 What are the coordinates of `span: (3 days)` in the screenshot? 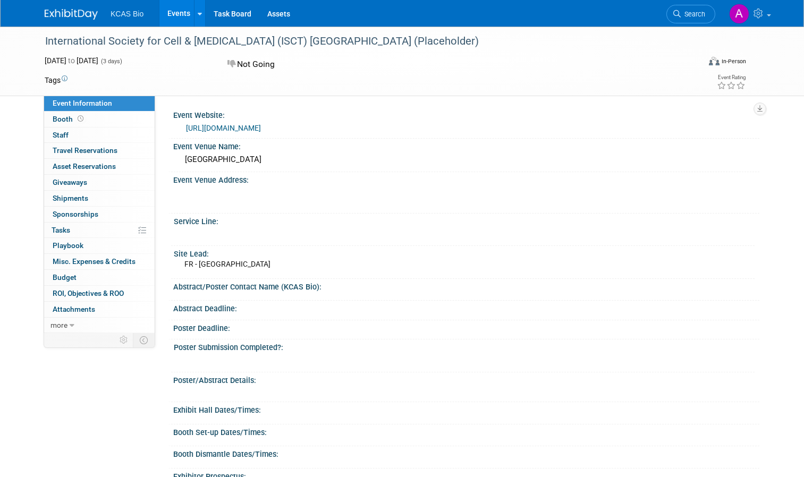 It's located at (111, 61).